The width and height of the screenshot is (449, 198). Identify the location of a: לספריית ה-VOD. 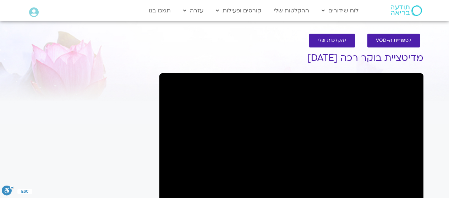
(394, 40).